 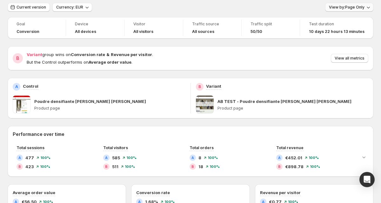 I want to click on h4: All sources, so click(x=203, y=32).